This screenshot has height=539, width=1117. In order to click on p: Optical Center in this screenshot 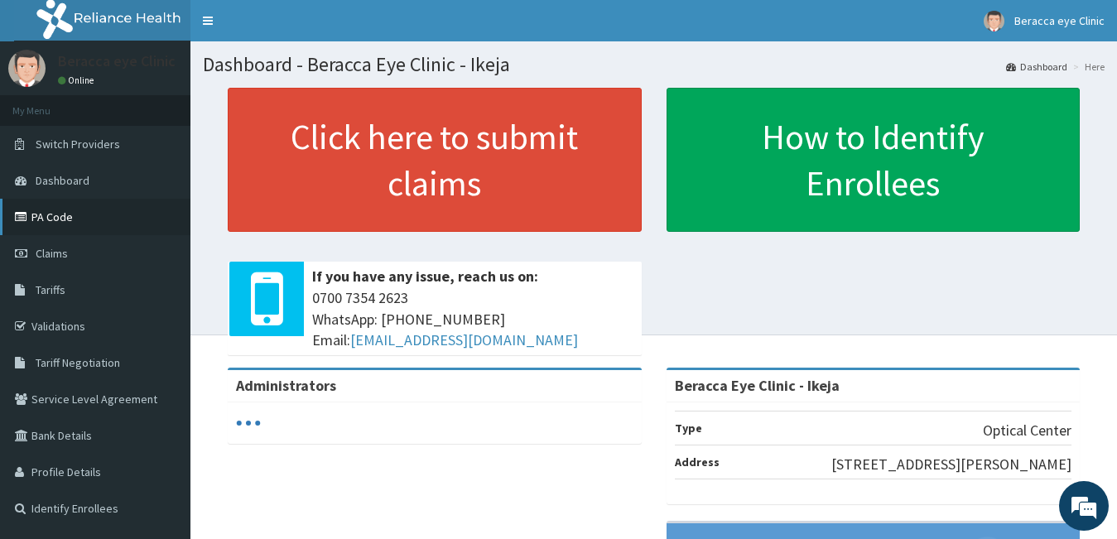, I will do `click(1027, 431)`.